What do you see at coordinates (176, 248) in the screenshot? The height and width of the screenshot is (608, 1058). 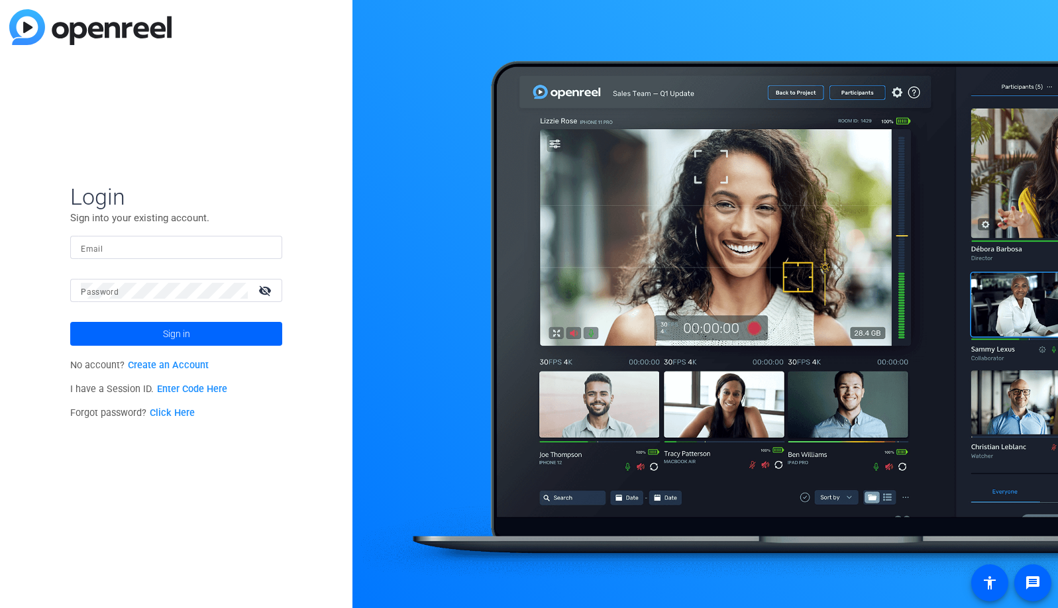 I see `input: Enter Email Address` at bounding box center [176, 248].